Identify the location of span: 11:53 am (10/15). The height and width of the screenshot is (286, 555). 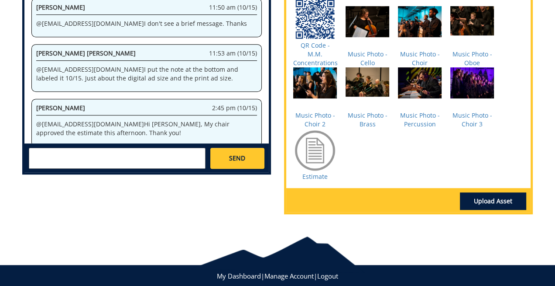
(233, 53).